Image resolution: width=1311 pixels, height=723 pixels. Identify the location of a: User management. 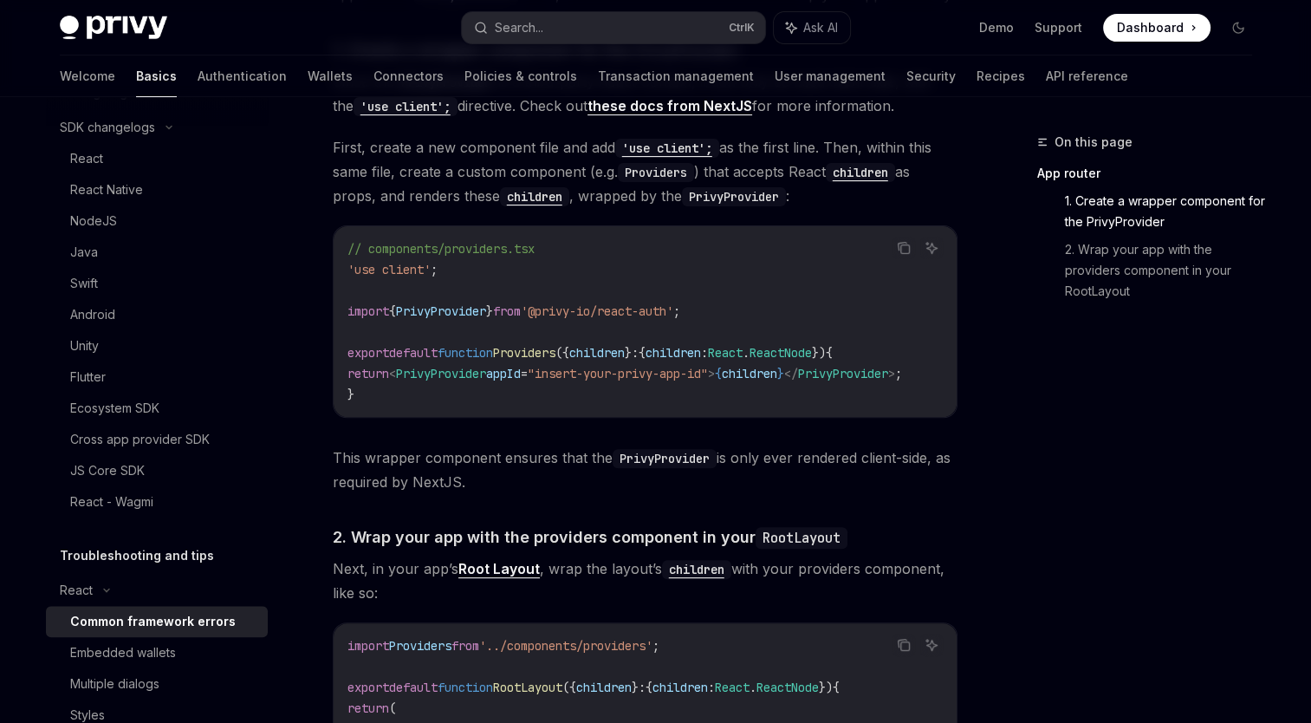
(830, 76).